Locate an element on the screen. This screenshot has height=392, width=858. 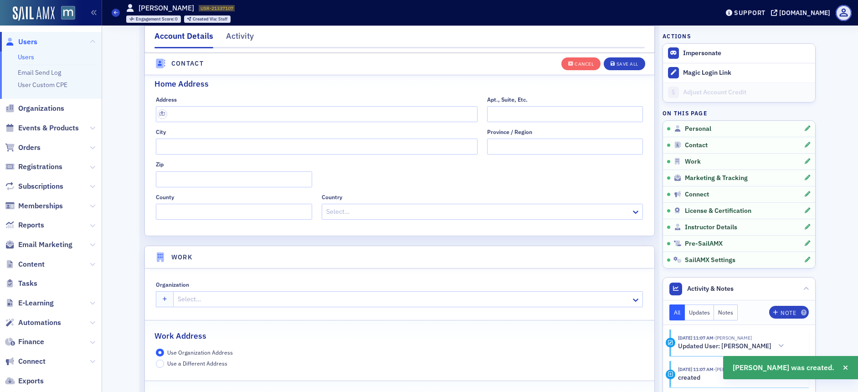
h4: Work is located at coordinates (182, 257).